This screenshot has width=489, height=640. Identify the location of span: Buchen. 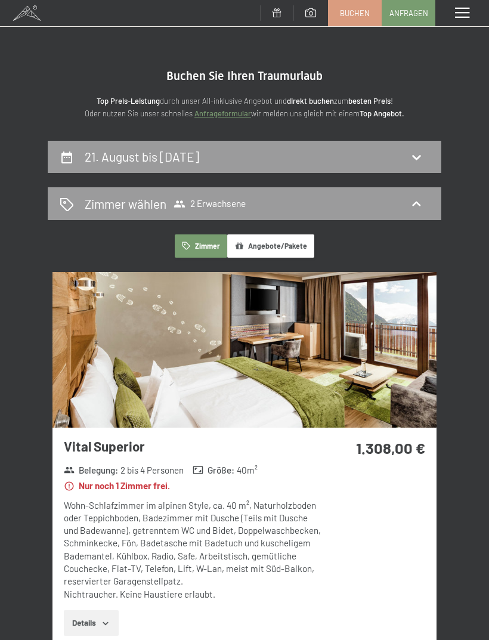
(355, 13).